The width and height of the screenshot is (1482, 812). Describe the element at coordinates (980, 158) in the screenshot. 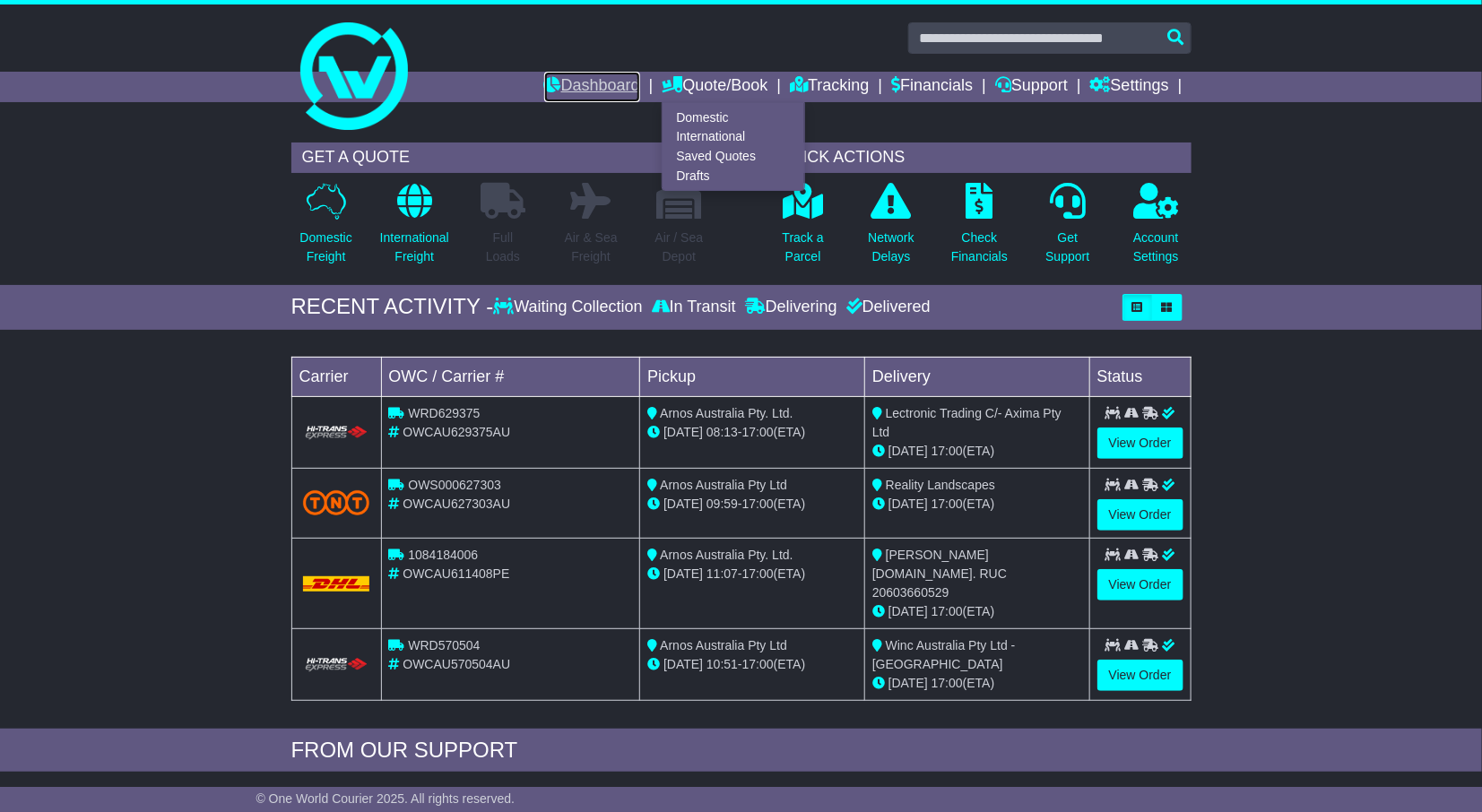

I see `div: QUICK ACTIONS` at that location.